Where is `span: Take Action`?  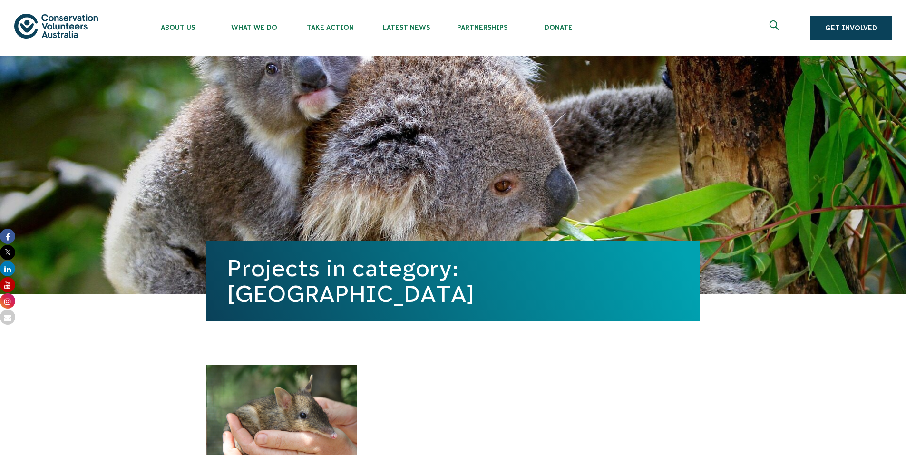 span: Take Action is located at coordinates (330, 28).